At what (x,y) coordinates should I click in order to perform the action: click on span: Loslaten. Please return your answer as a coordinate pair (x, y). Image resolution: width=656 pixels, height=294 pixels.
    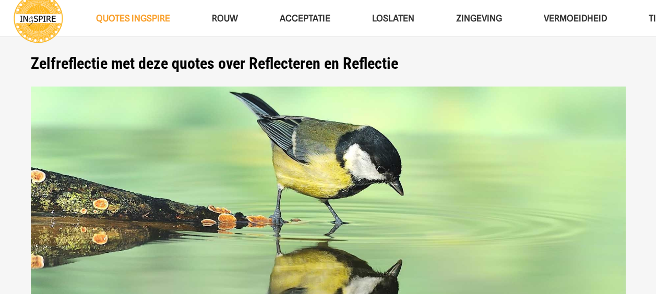
    Looking at the image, I should click on (393, 18).